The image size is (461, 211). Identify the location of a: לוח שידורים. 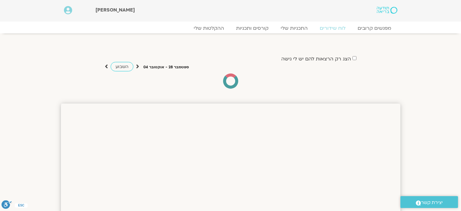
(333, 28).